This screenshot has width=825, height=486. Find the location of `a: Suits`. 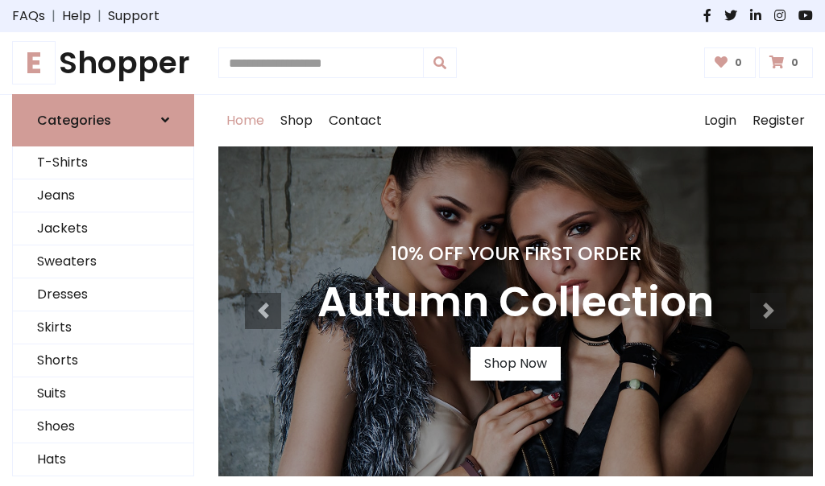

a: Suits is located at coordinates (103, 394).